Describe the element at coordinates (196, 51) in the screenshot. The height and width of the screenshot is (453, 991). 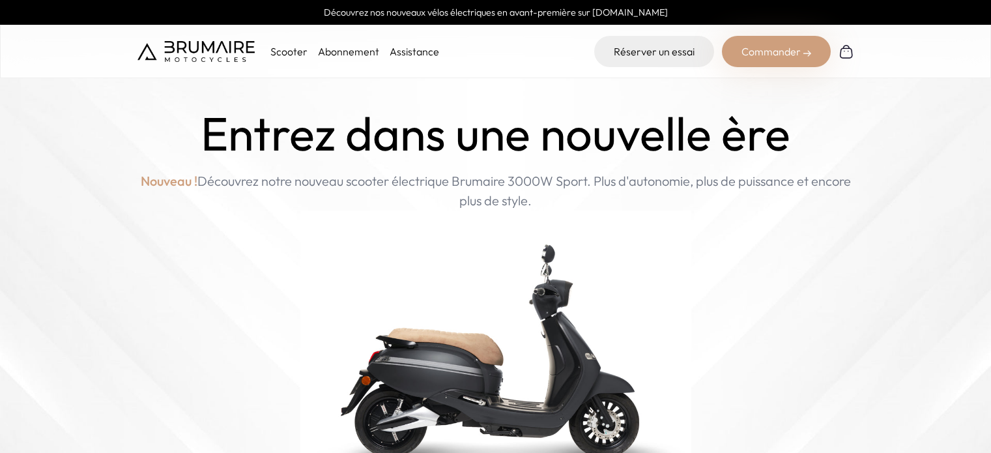
I see `img: Brumaire Motocycles` at that location.